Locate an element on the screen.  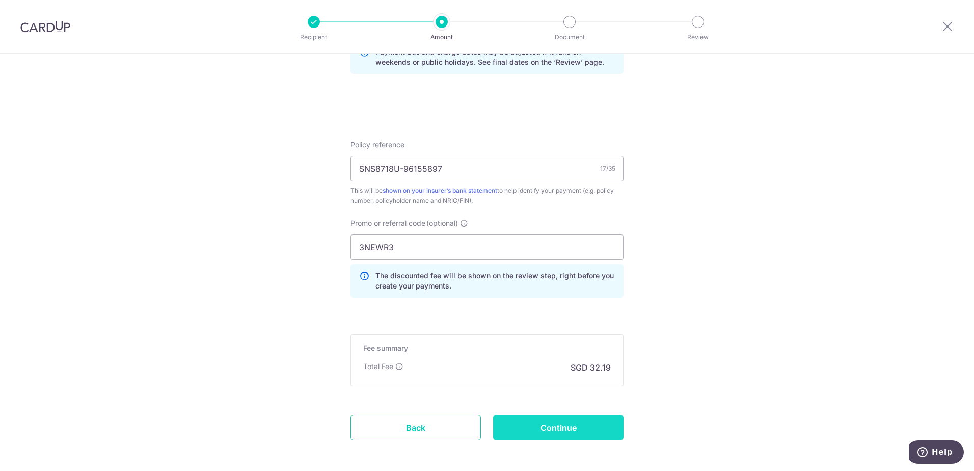
p: Payment due and charge dates may be adjusted if it falls on weekends or public holidays. See fina... is located at coordinates (495, 57).